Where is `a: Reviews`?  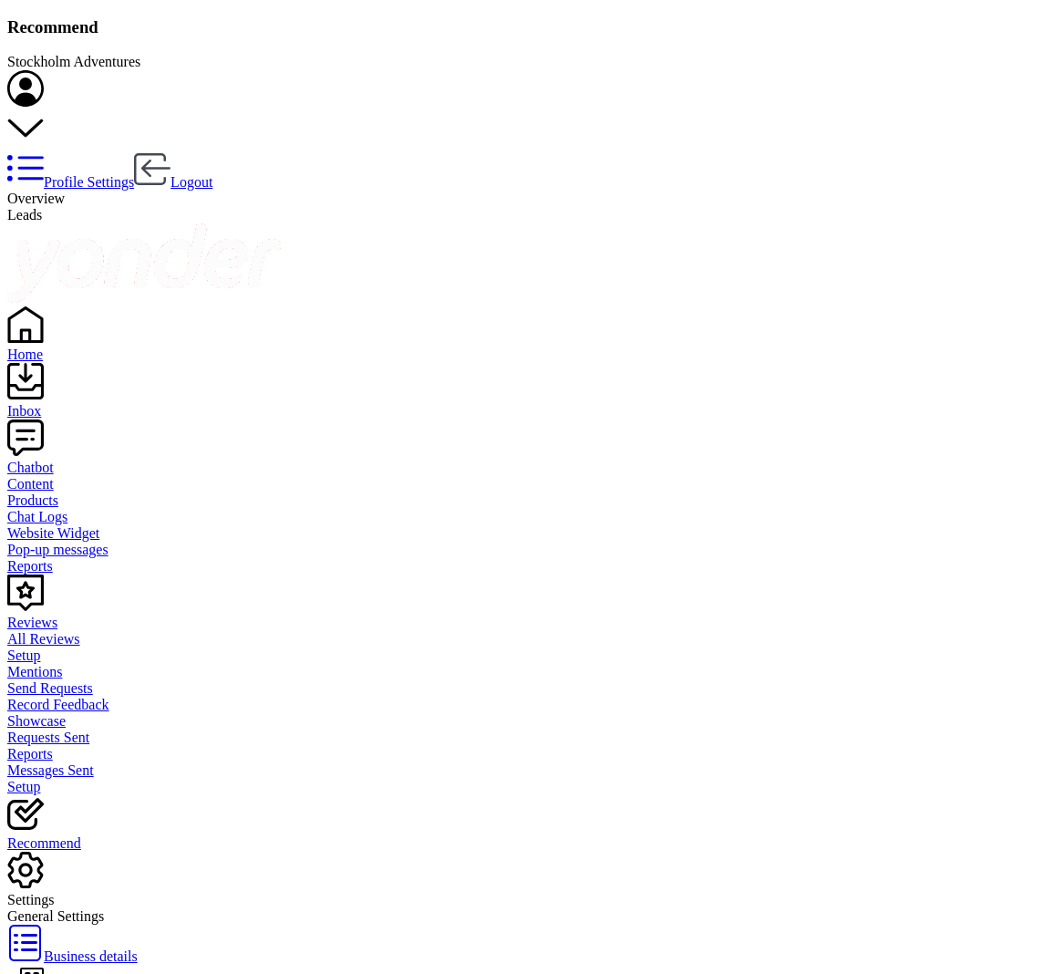
a: Reviews is located at coordinates (532, 615).